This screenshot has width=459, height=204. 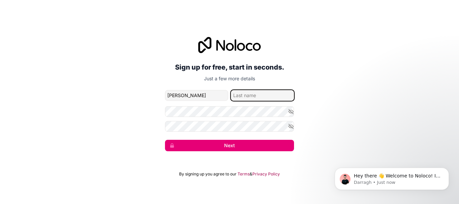 What do you see at coordinates (196, 95) in the screenshot?
I see `input: given-name` at bounding box center [196, 95].